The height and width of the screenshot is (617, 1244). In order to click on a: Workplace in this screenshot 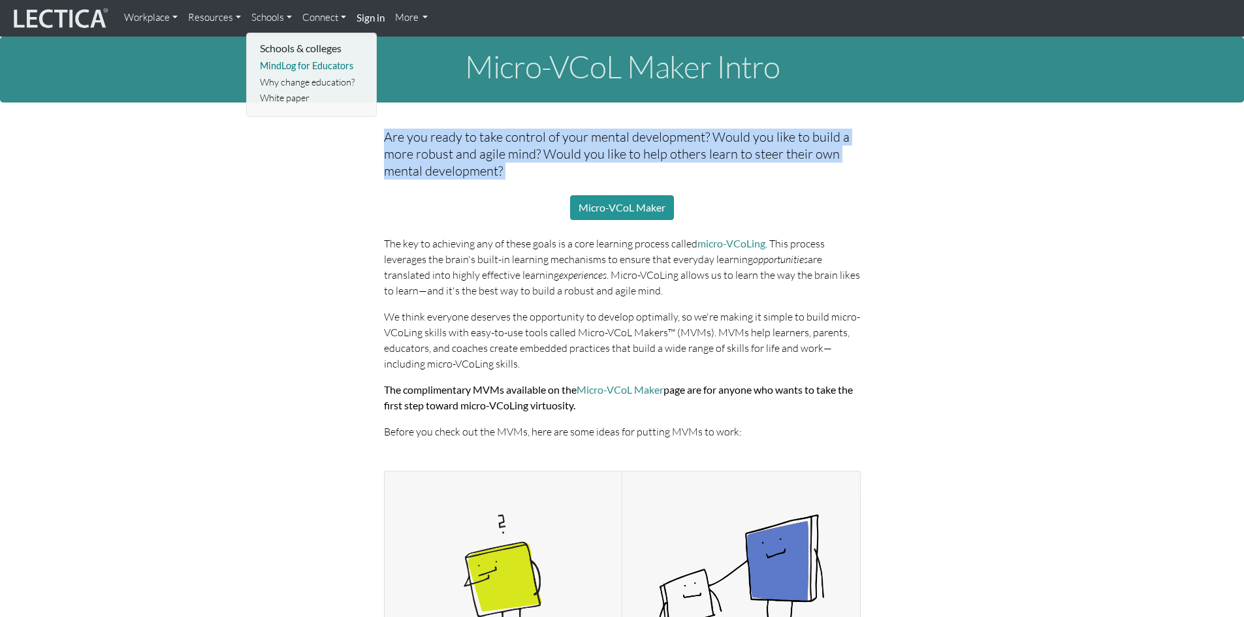, I will do `click(151, 18)`.